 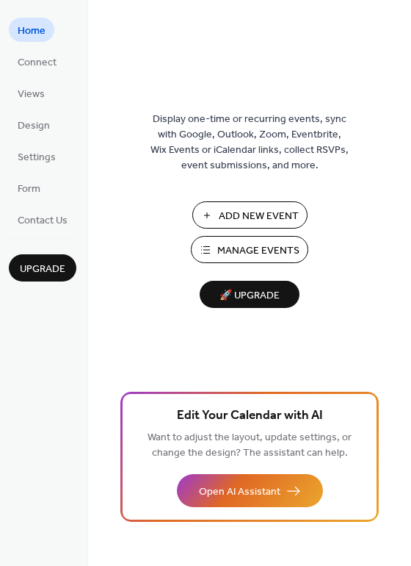 I want to click on span: Design, so click(x=34, y=126).